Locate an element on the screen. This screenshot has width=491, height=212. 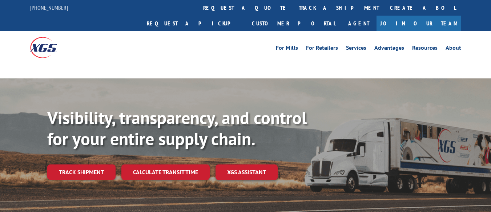
a: About is located at coordinates (453, 49).